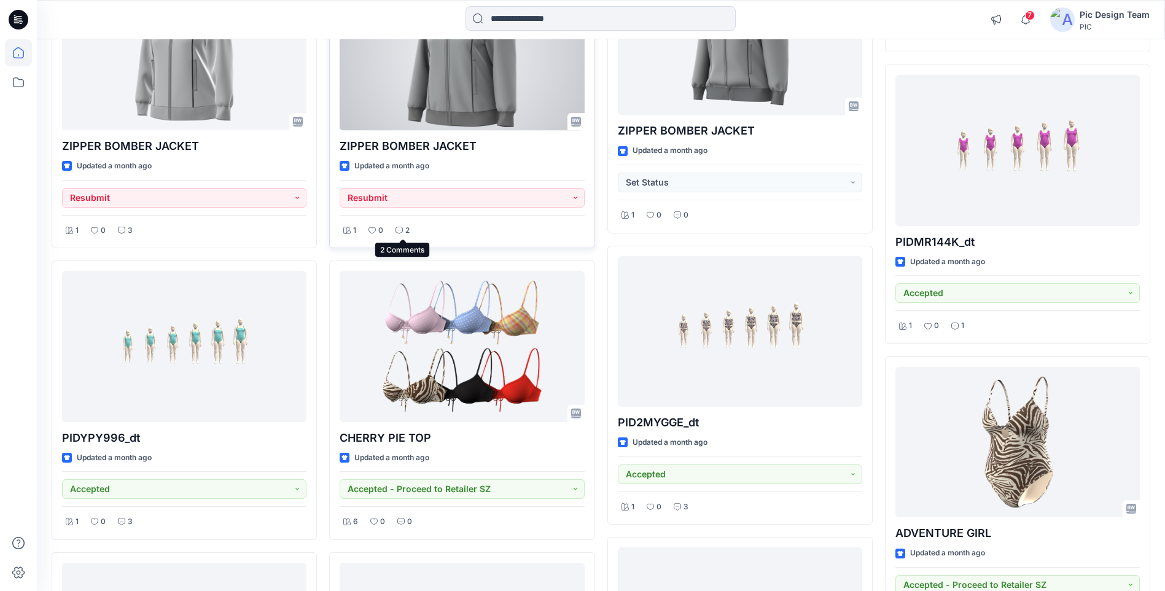  Describe the element at coordinates (184, 438) in the screenshot. I see `p: PIDYPY996_dt` at that location.